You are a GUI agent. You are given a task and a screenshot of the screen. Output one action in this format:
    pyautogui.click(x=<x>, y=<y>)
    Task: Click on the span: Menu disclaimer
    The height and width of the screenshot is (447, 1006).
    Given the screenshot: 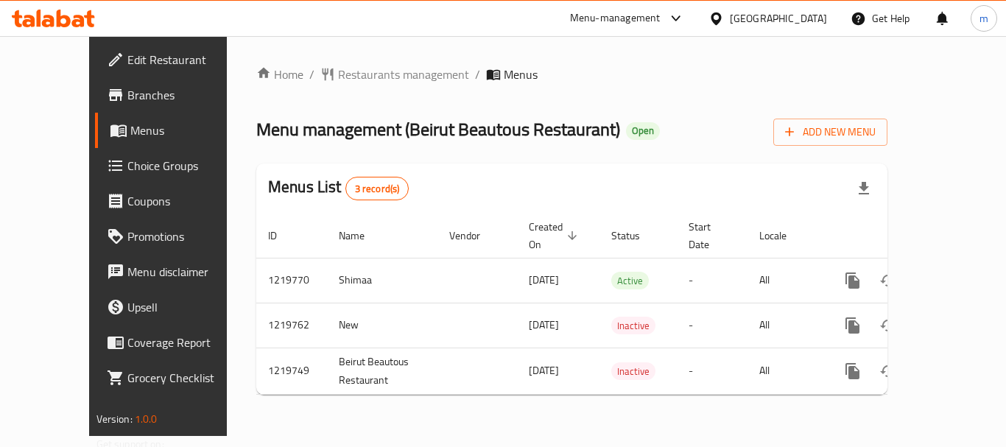 What is the action you would take?
    pyautogui.click(x=186, y=272)
    